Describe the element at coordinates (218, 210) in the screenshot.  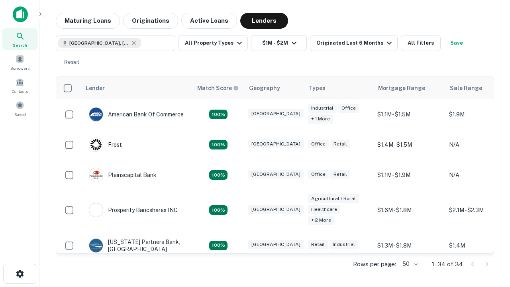
I see `div: Matching Properties: 5, hasApolloMatch: undefined` at that location.